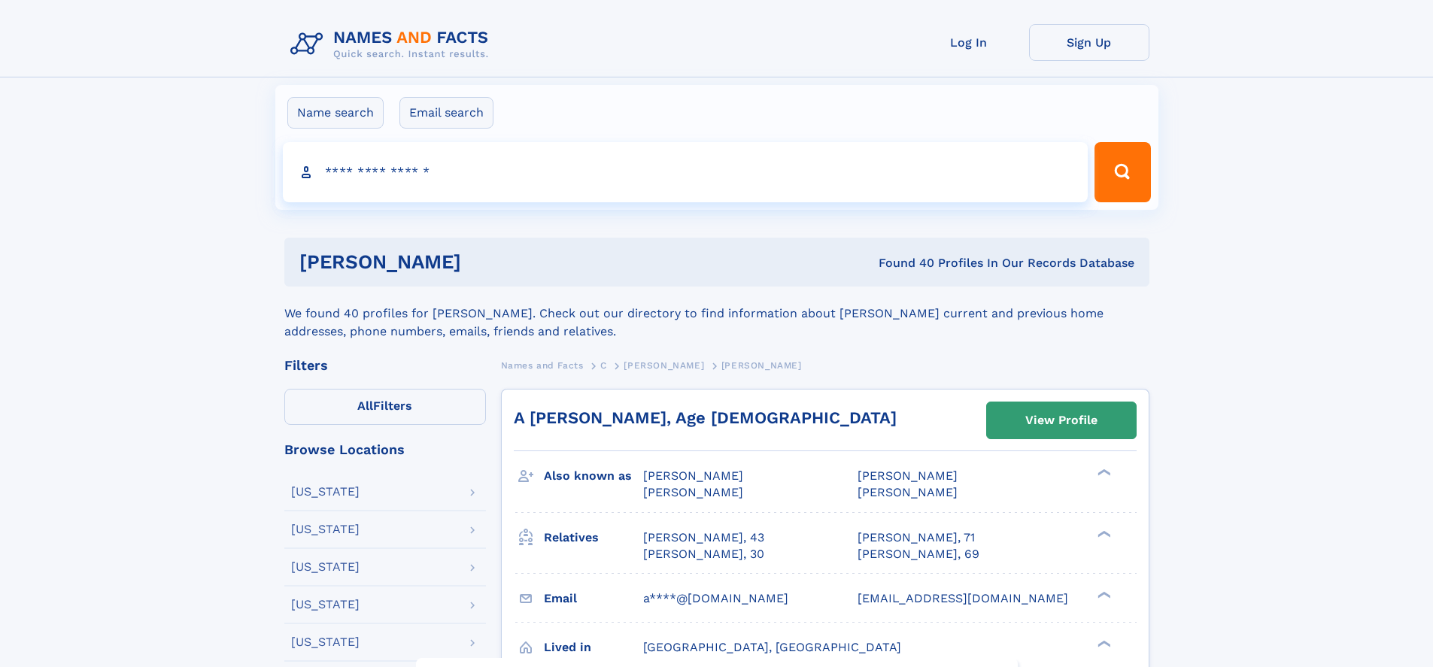 The height and width of the screenshot is (667, 1433). I want to click on button: Search Button, so click(1122, 172).